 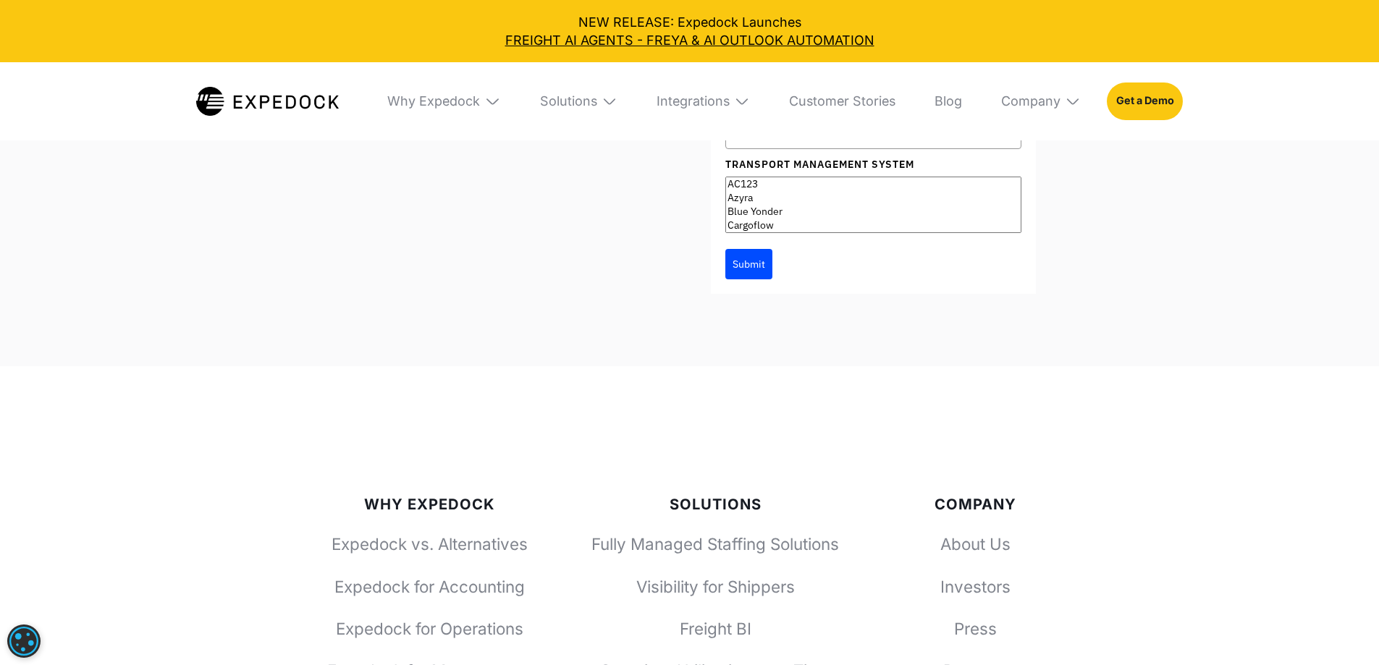 I want to click on div: NEW RELEASE: Expedock Launches, so click(x=689, y=31).